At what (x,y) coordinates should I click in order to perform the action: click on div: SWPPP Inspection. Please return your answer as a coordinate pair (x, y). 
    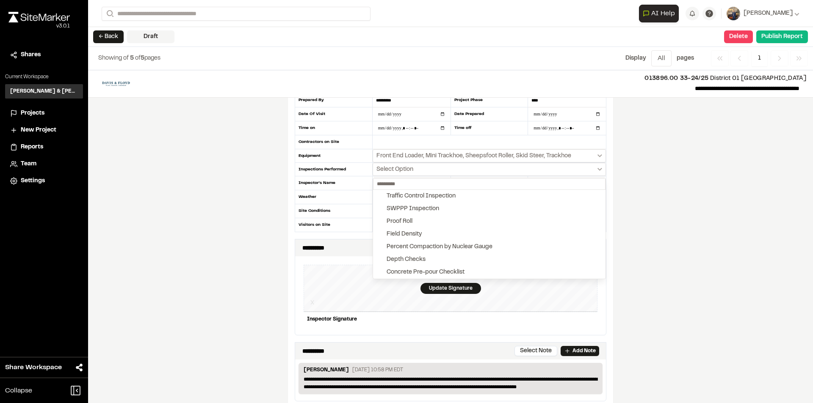
    Looking at the image, I should click on (413, 209).